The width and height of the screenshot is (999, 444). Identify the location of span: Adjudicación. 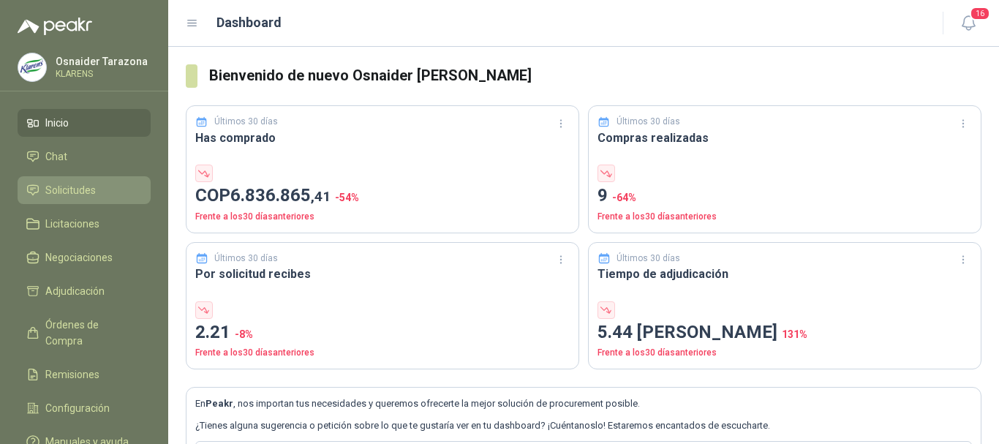
(75, 291).